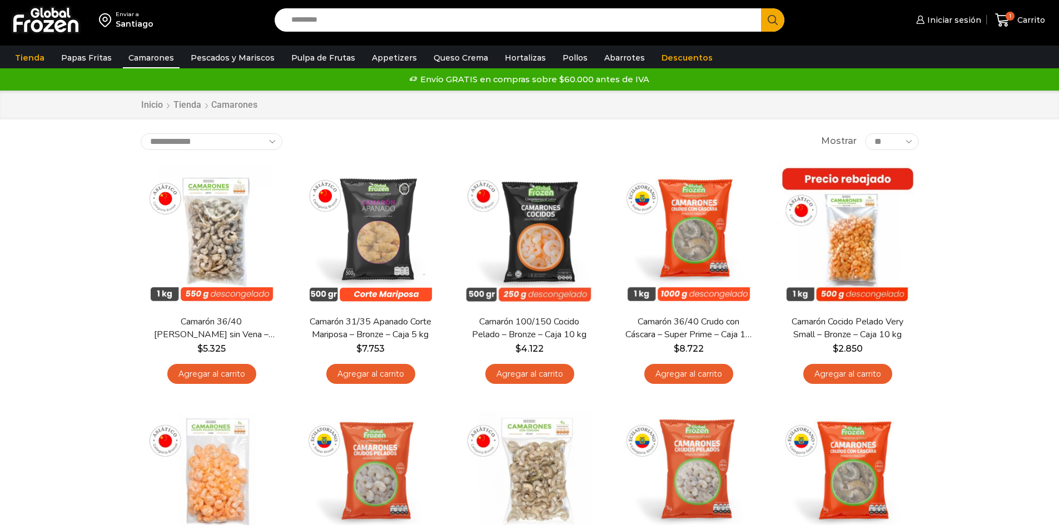 The width and height of the screenshot is (1059, 525). I want to click on div: Enviar a, so click(134, 14).